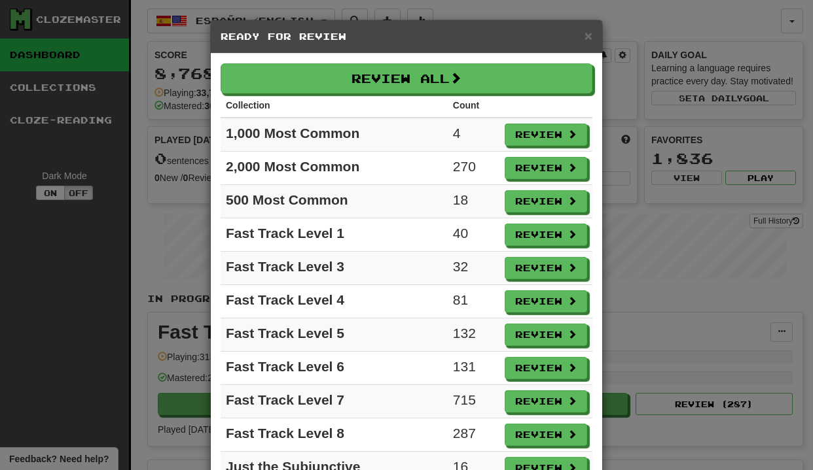 The image size is (813, 470). What do you see at coordinates (473, 435) in the screenshot?
I see `td: 287` at bounding box center [473, 435].